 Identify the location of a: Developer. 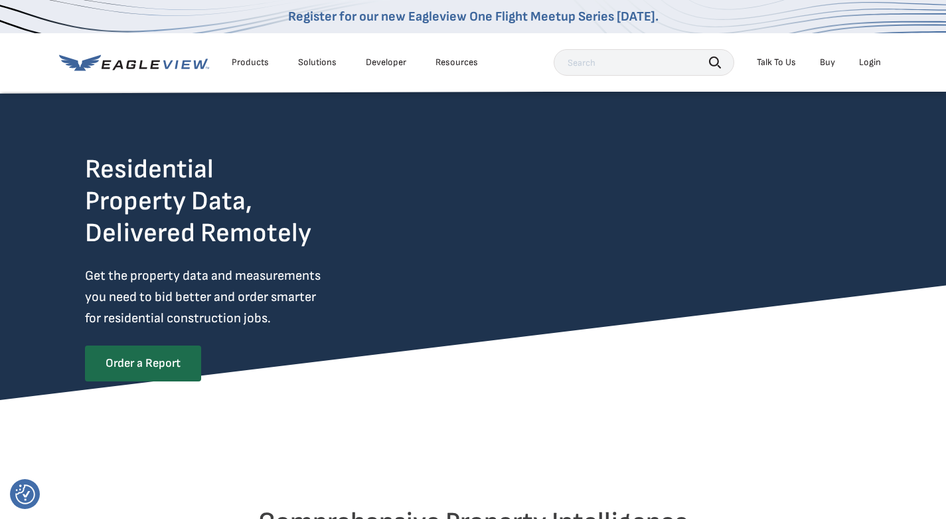
(386, 62).